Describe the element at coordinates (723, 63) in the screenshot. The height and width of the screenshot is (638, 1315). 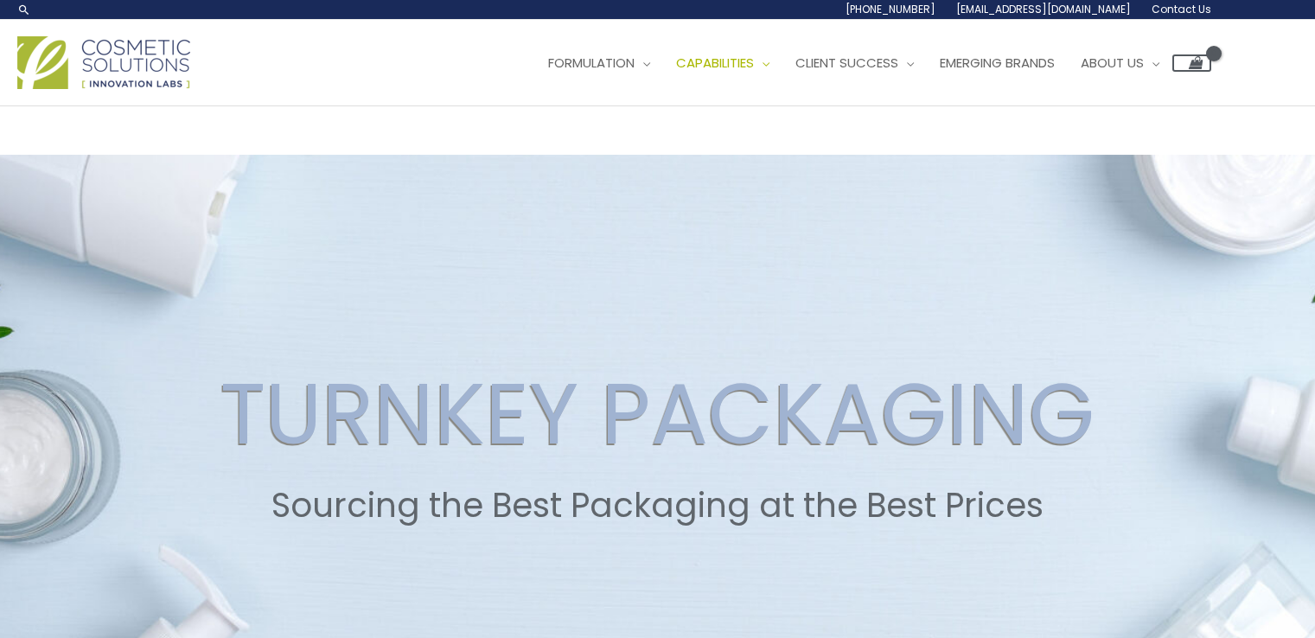
I see `a: Capabilities` at that location.